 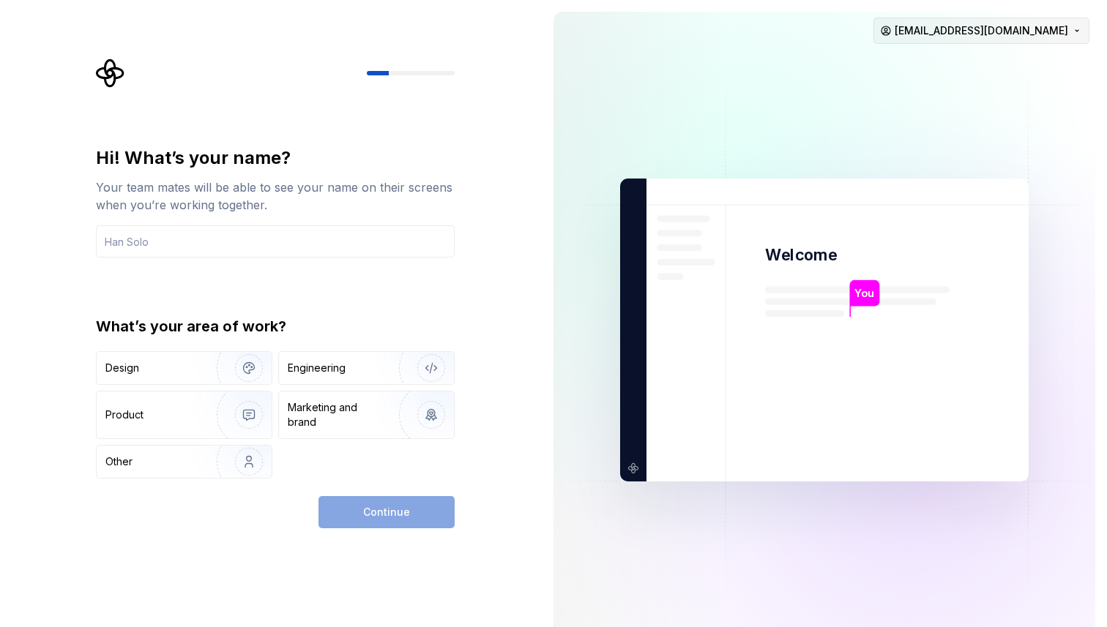 What do you see at coordinates (337, 415) in the screenshot?
I see `div: Marketing and brand` at bounding box center [337, 415].